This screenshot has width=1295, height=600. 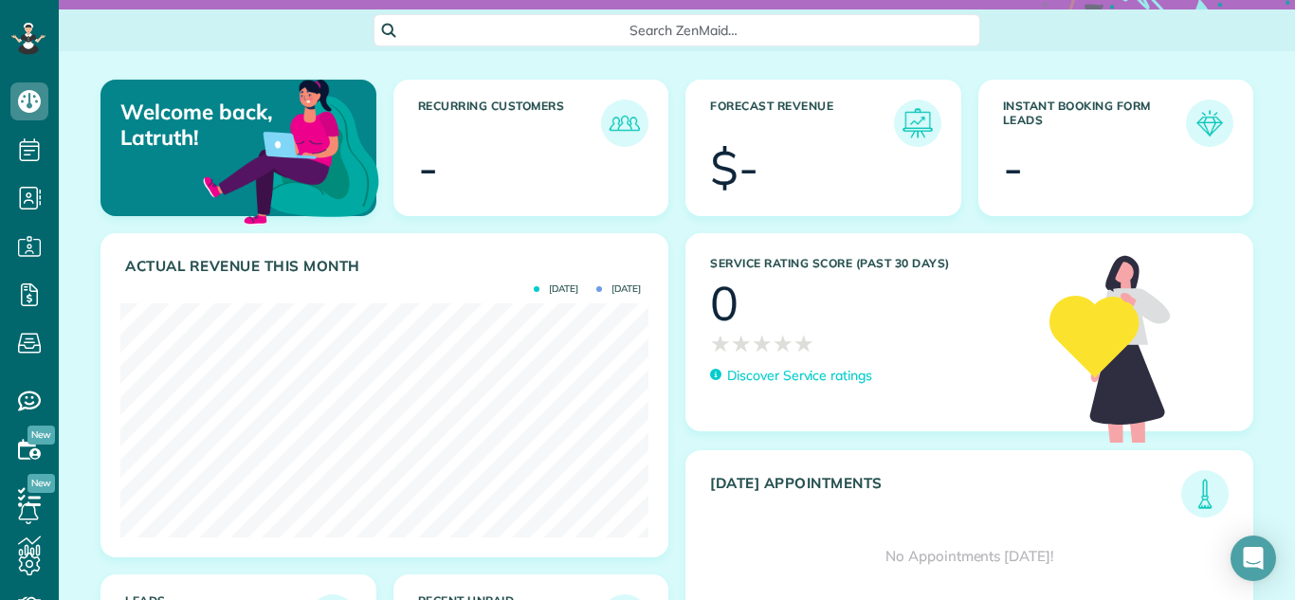 I want to click on h3: Actual Revenue this month, so click(x=387, y=266).